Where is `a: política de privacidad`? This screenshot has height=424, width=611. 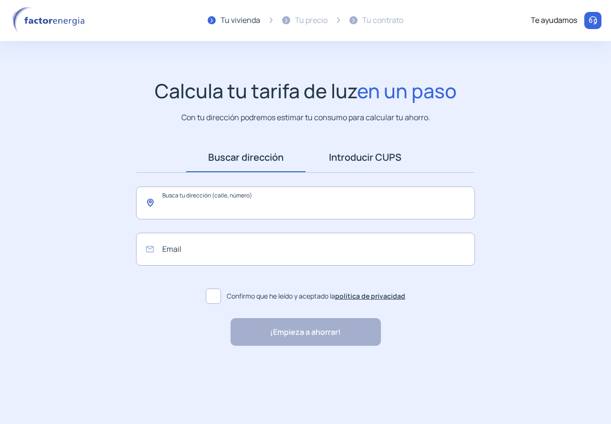 a: política de privacidad is located at coordinates (370, 296).